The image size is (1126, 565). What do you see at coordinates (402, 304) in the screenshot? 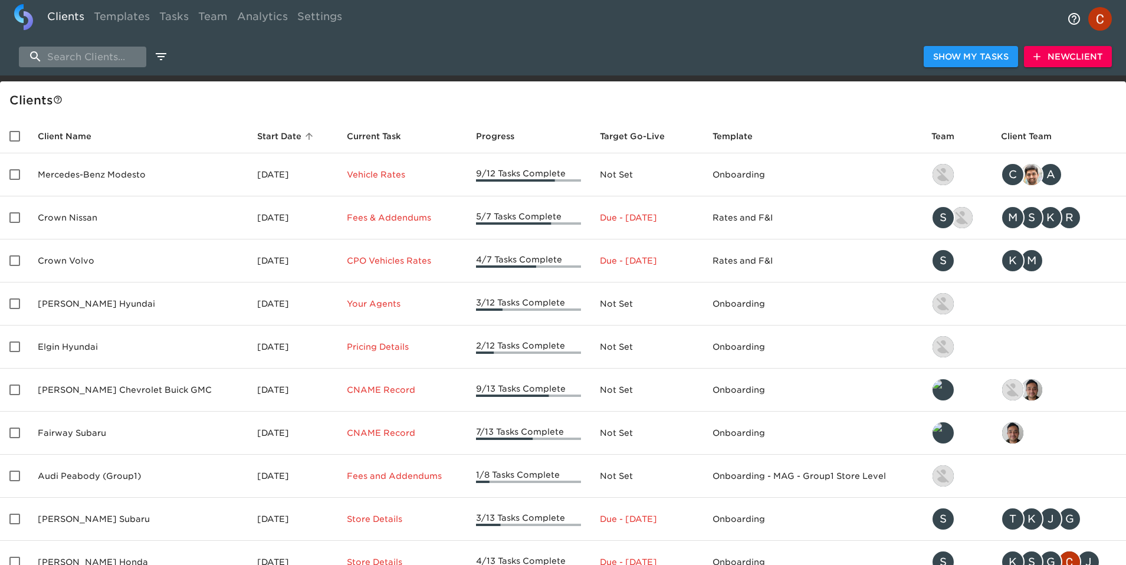
I see `p: Your Agents` at bounding box center [402, 304].